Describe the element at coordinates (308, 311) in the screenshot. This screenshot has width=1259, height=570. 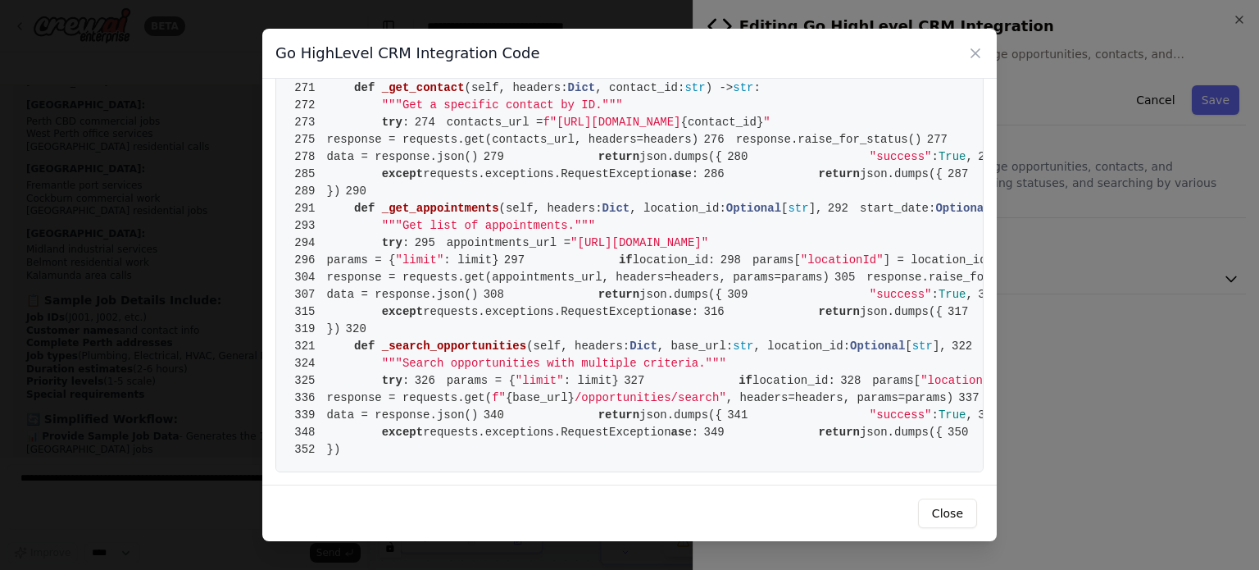
I see `span: 315` at that location.